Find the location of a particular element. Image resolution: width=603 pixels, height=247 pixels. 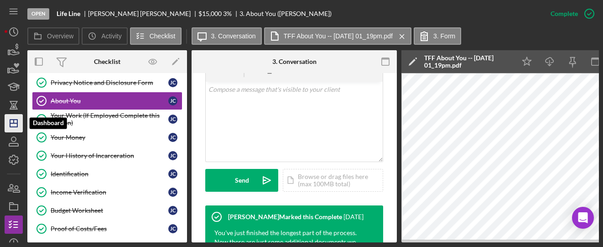

div: Open Intercom Messenger is located at coordinates (583, 218).